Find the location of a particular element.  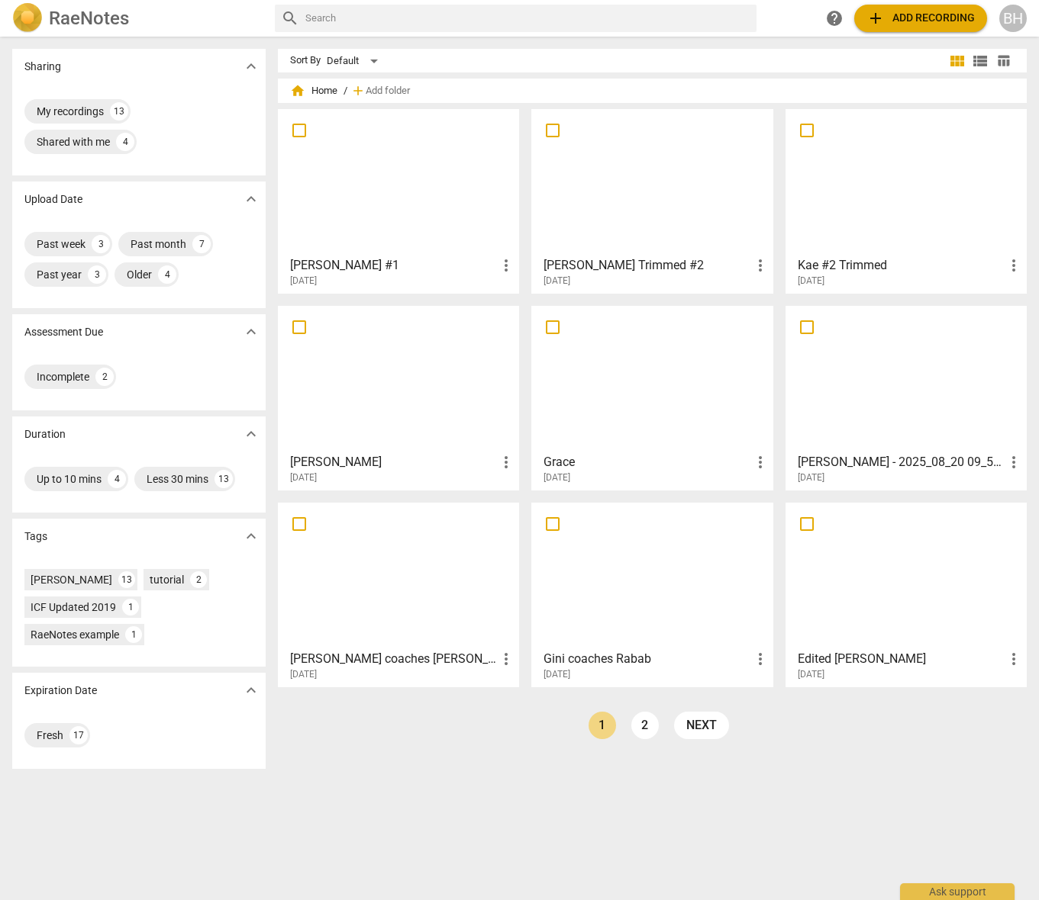

span: Add recording is located at coordinates (920, 18).